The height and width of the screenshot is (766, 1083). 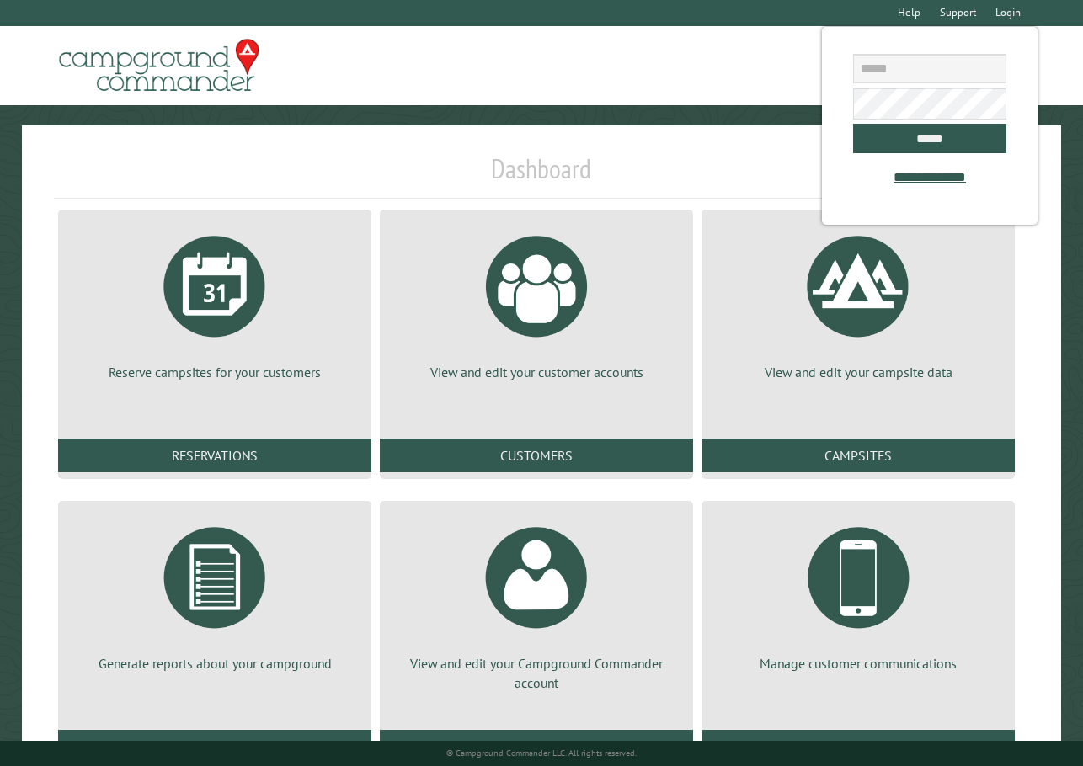 What do you see at coordinates (542, 753) in the screenshot?
I see `small: © Campground Commander LLC. All rights reserved.` at bounding box center [542, 753].